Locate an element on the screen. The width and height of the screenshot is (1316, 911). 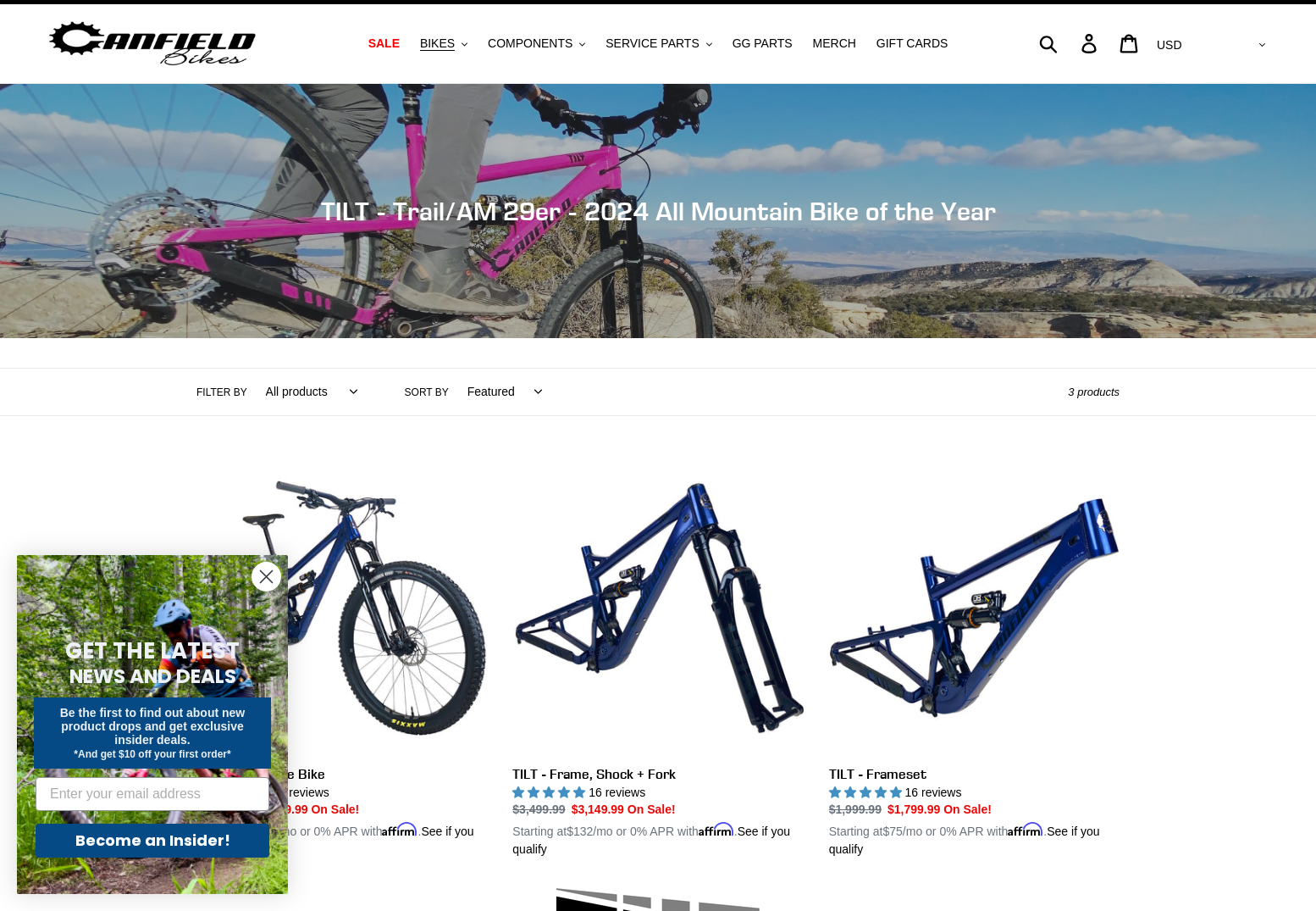
input: Search is located at coordinates (1069, 43).